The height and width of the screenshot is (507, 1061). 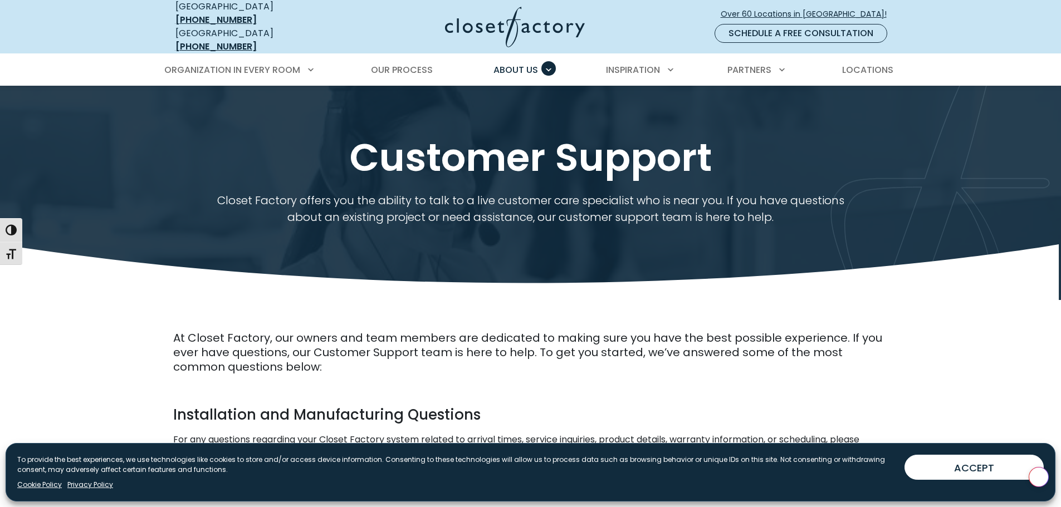 What do you see at coordinates (633, 70) in the screenshot?
I see `span: Inspiration` at bounding box center [633, 70].